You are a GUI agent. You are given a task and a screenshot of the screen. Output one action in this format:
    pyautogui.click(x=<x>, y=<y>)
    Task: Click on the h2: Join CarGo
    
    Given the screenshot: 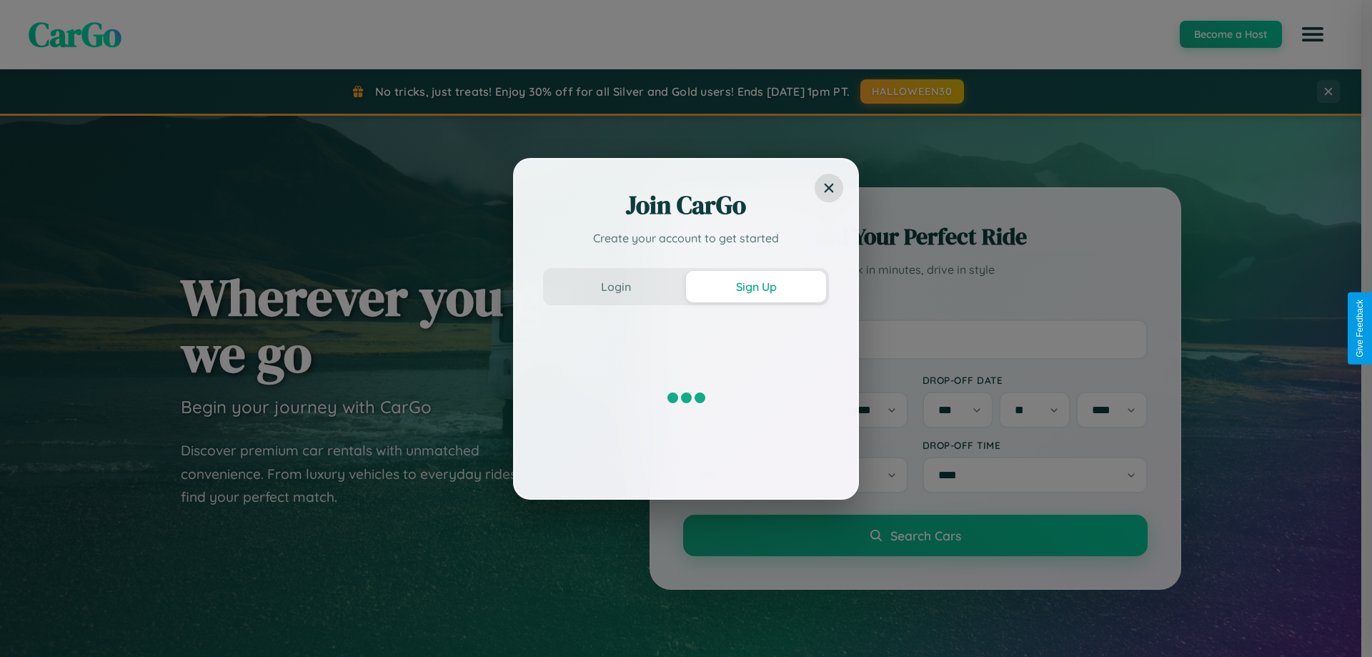 What is the action you would take?
    pyautogui.click(x=686, y=205)
    